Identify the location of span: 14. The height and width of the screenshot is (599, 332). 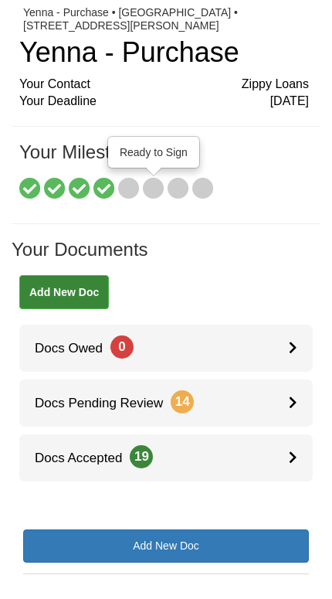
(182, 419).